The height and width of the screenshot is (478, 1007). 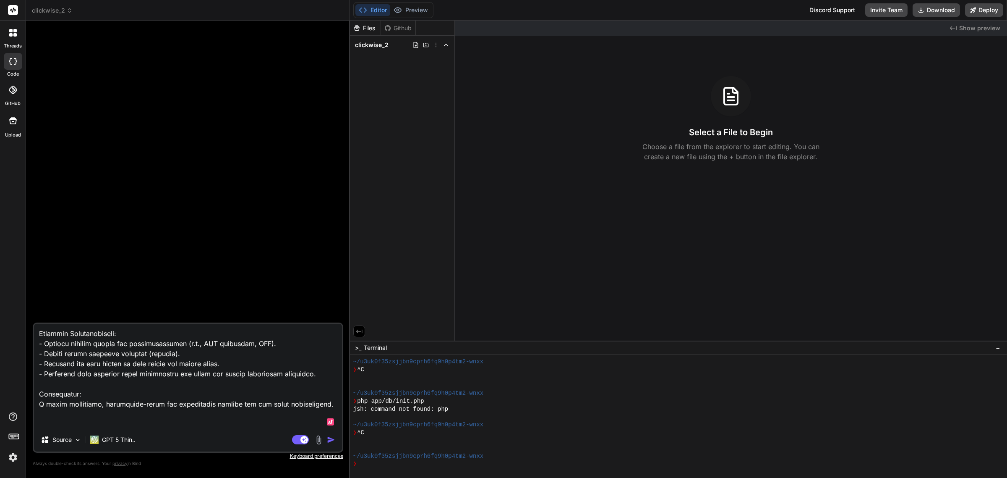 I want to click on img: attachment, so click(x=318, y=439).